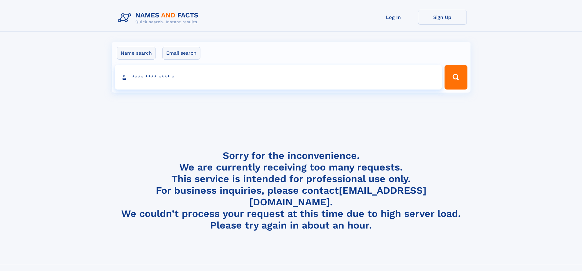  What do you see at coordinates (394, 17) in the screenshot?
I see `a: Log In` at bounding box center [394, 17].